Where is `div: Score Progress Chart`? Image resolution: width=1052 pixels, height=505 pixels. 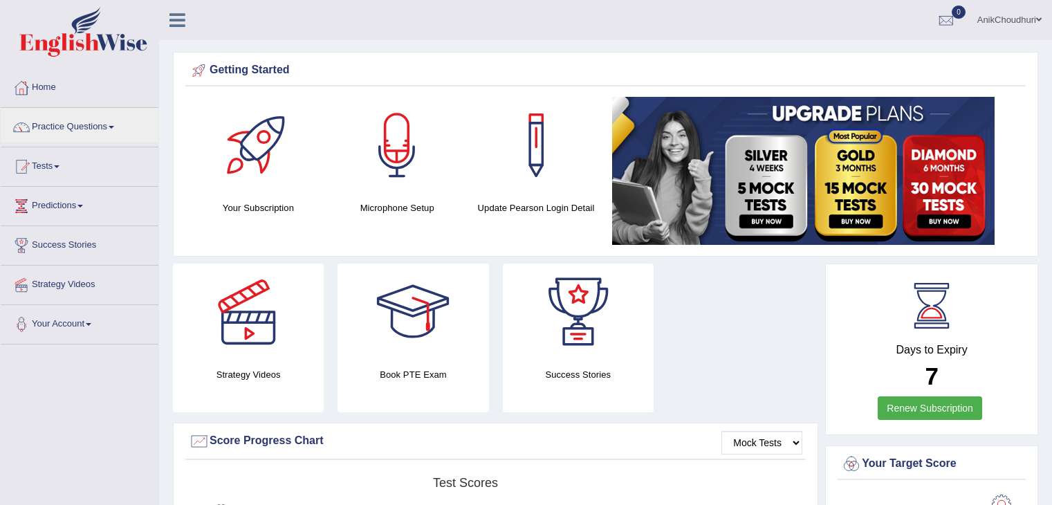 div: Score Progress Chart is located at coordinates (495, 441).